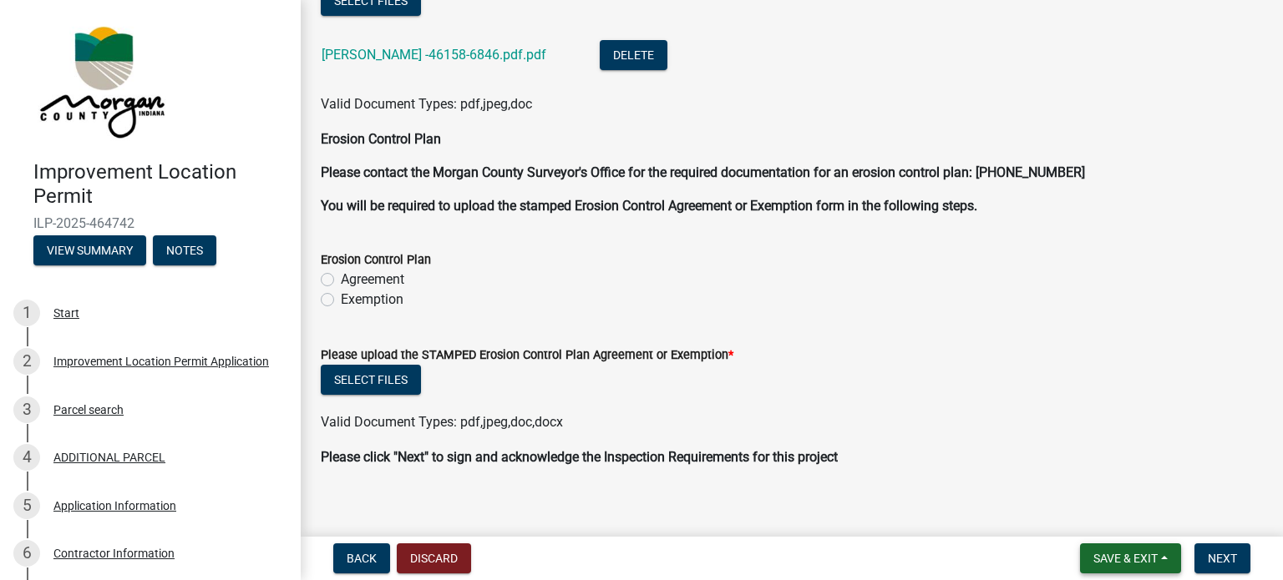 This screenshot has height=580, width=1283. What do you see at coordinates (114, 506) in the screenshot?
I see `div: Application Information` at bounding box center [114, 506].